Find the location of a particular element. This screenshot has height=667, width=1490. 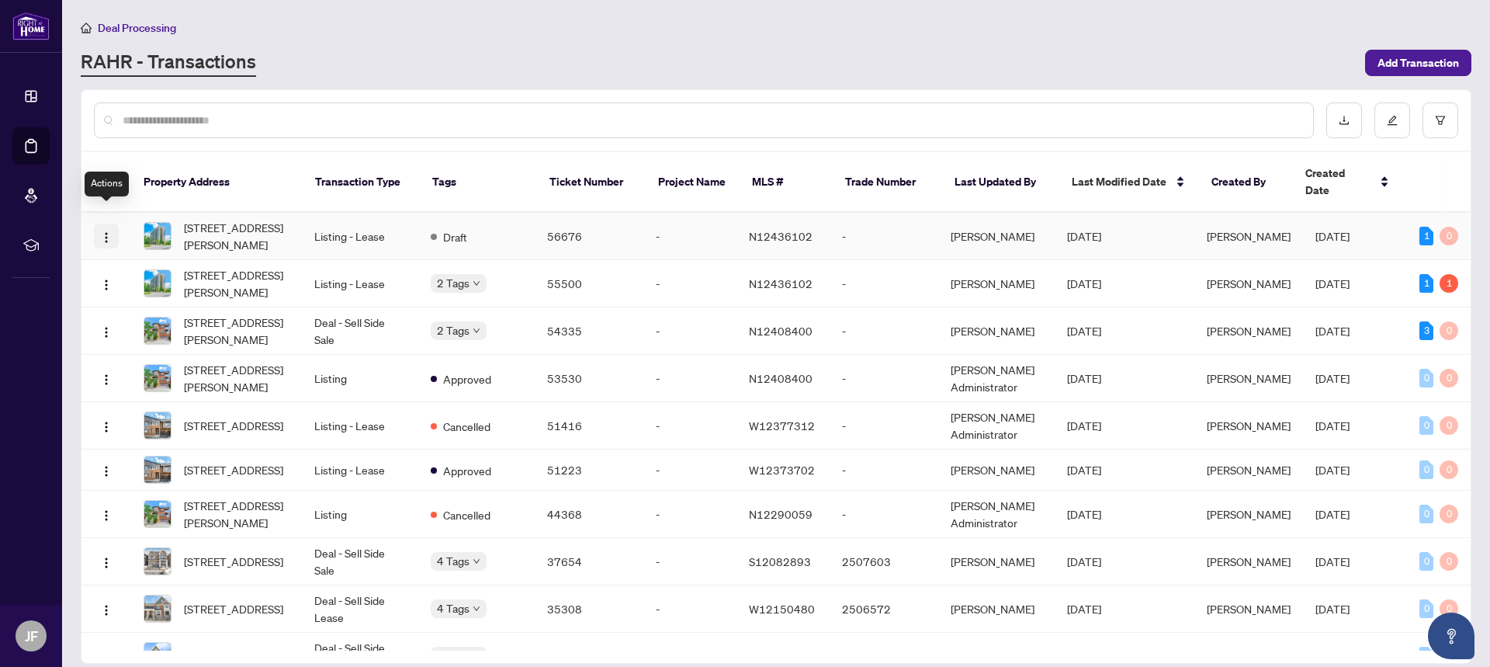

td: 54335 is located at coordinates (589, 331).